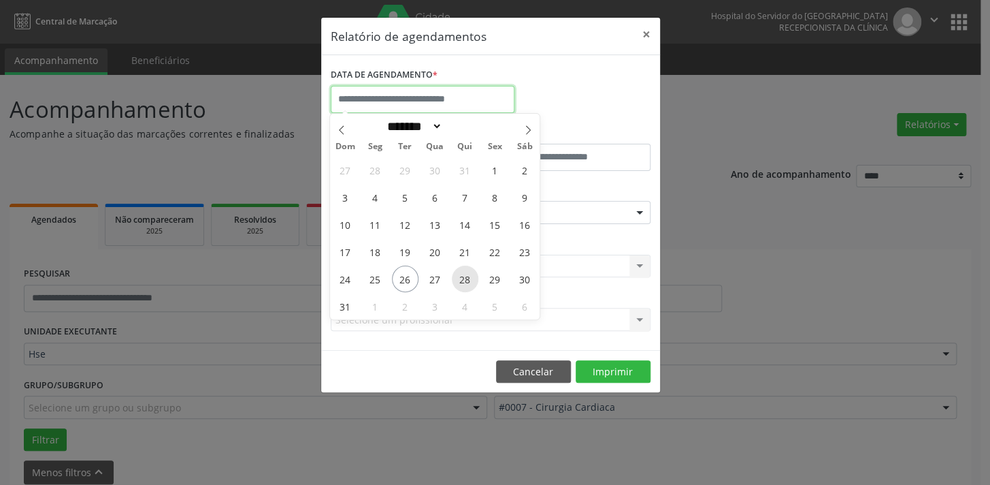  I want to click on input: Year, so click(465, 126).